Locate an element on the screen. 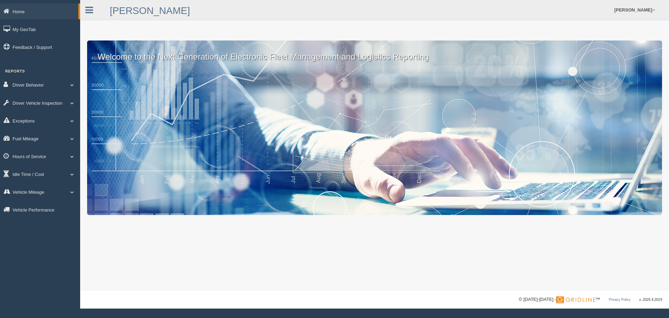  img: Gridline is located at coordinates (576, 299).